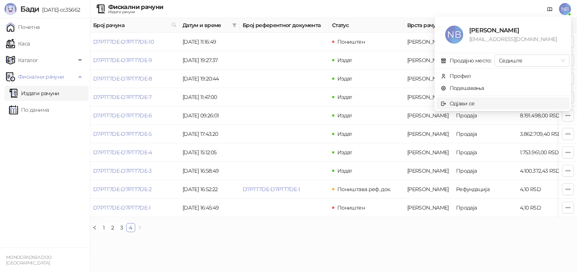 The width and height of the screenshot is (577, 272). Describe the element at coordinates (462, 103) in the screenshot. I see `div: Одјави се` at that location.